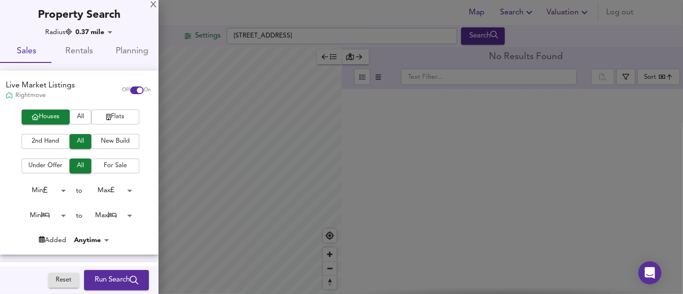 The width and height of the screenshot is (683, 294). What do you see at coordinates (46, 141) in the screenshot?
I see `button: 2nd Hand` at bounding box center [46, 141].